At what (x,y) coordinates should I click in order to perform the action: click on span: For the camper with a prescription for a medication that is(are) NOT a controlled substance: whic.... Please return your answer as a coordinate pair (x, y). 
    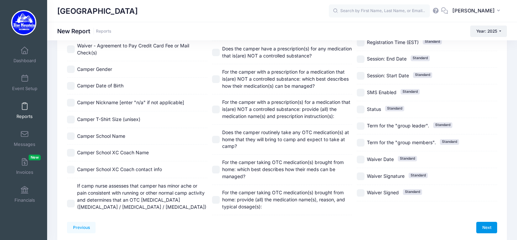
    Looking at the image, I should click on (286, 79).